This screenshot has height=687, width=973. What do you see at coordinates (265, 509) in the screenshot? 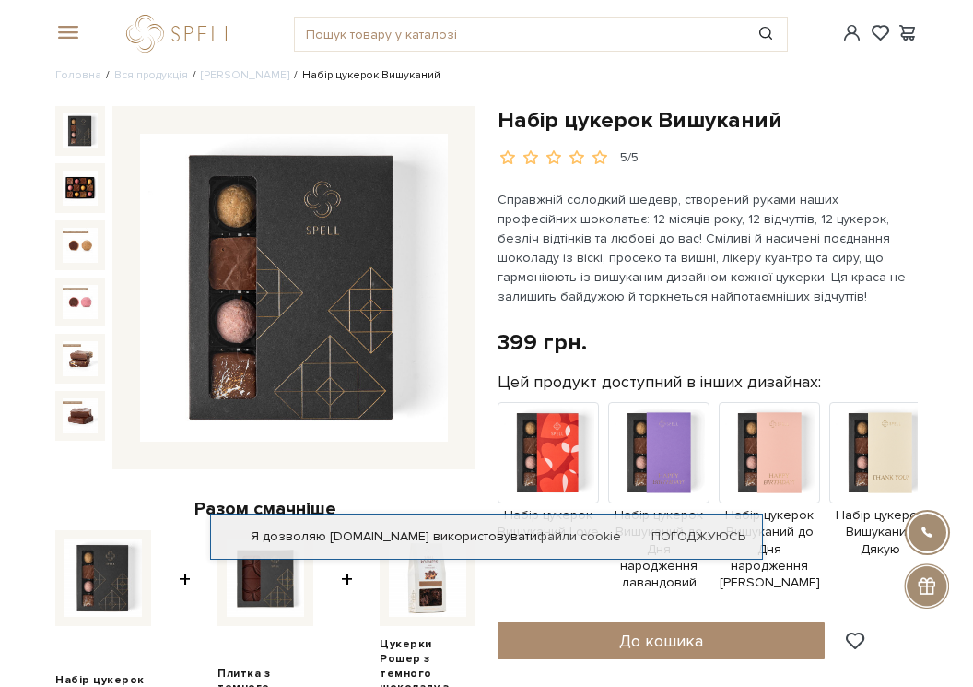
I see `div: Разом смачніше` at bounding box center [265, 509].